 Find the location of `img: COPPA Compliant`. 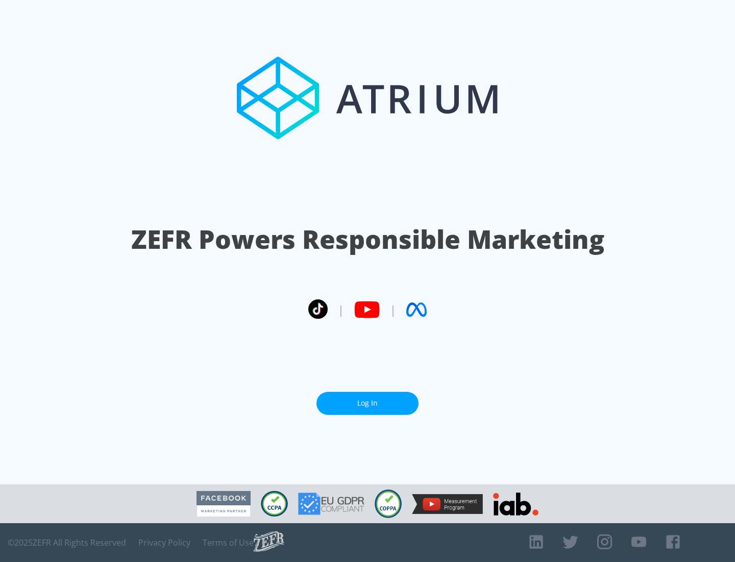

img: COPPA Compliant is located at coordinates (388, 503).